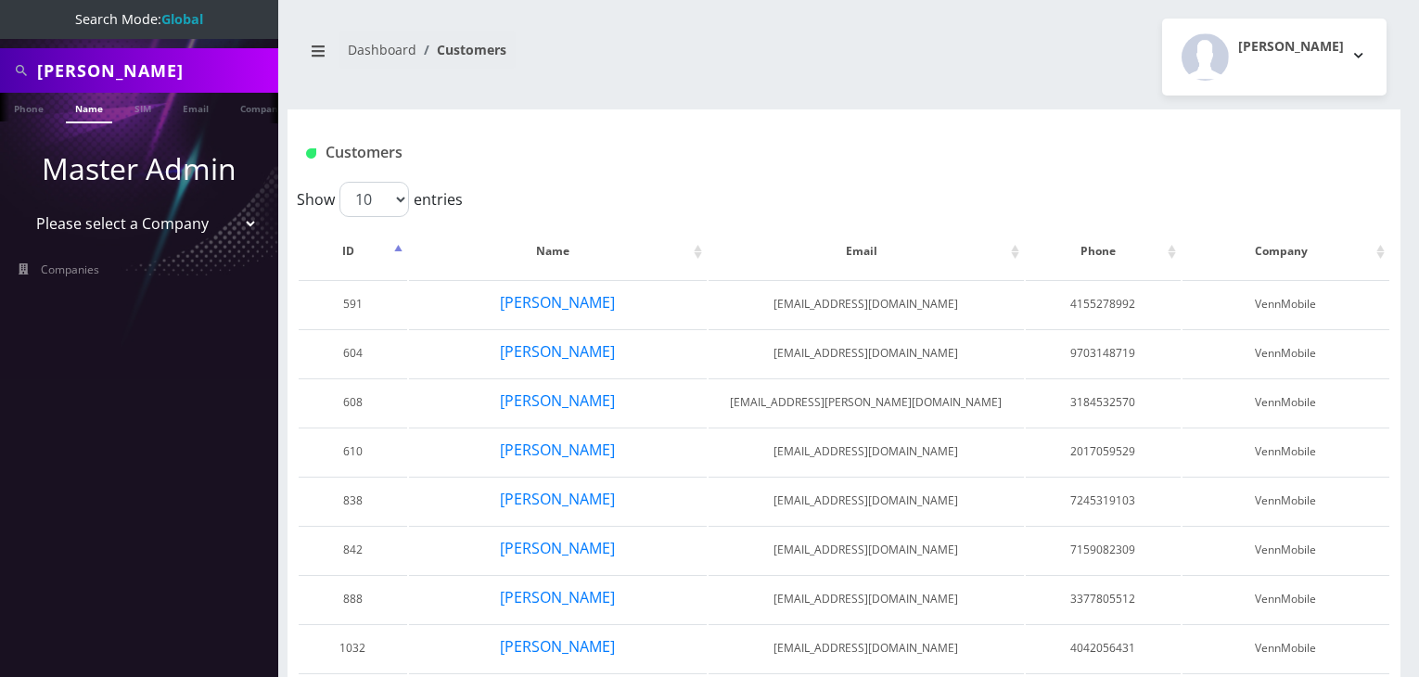 Image resolution: width=1419 pixels, height=677 pixels. What do you see at coordinates (1103, 251) in the screenshot?
I see `th: Phone: activate to sort column ascending` at bounding box center [1103, 251].